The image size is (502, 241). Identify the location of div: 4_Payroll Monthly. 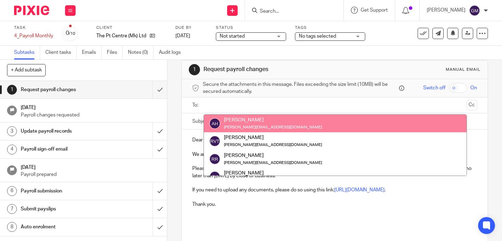
(33, 36).